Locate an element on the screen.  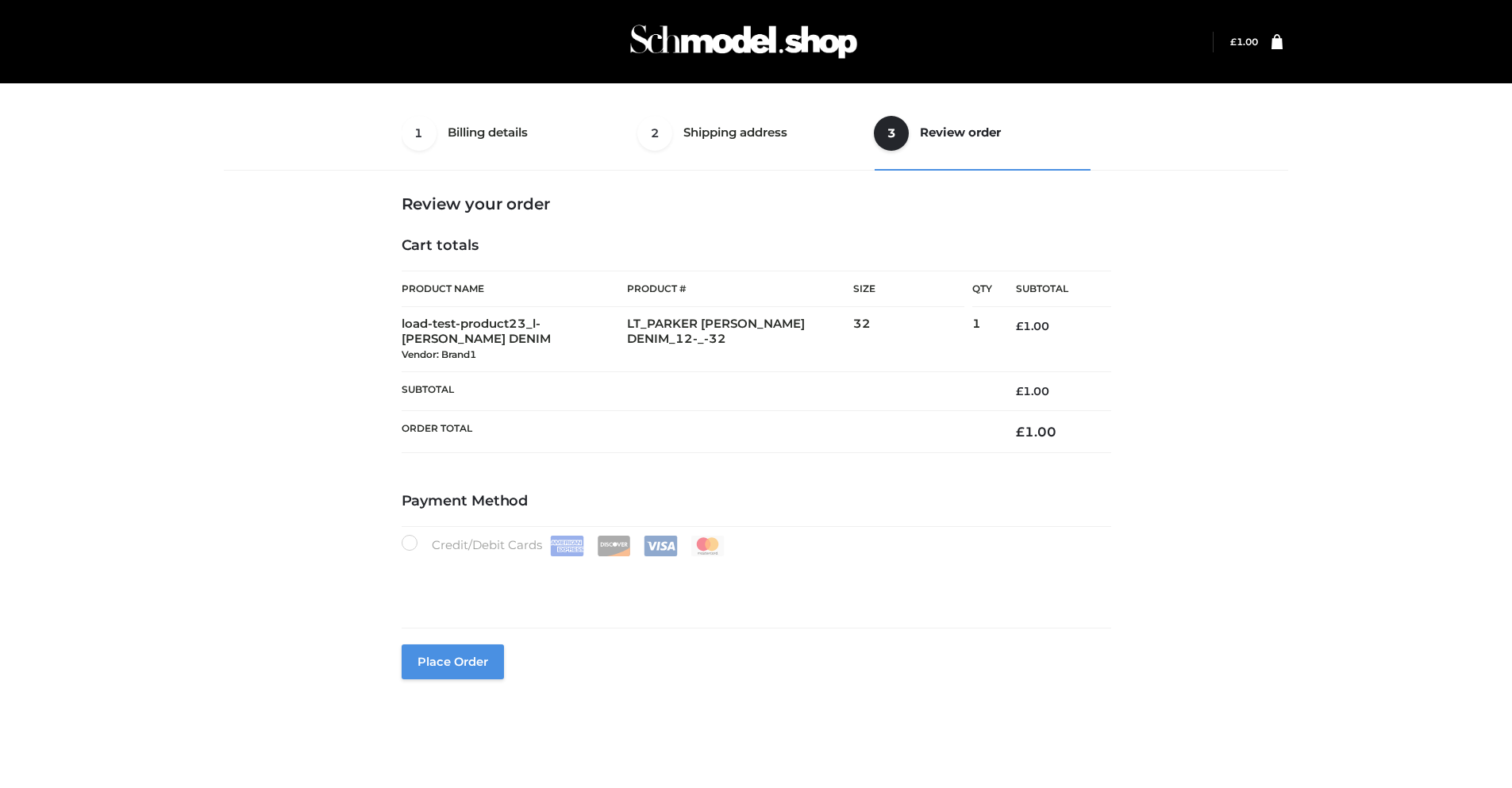
a: £1.00 is located at coordinates (1244, 41).